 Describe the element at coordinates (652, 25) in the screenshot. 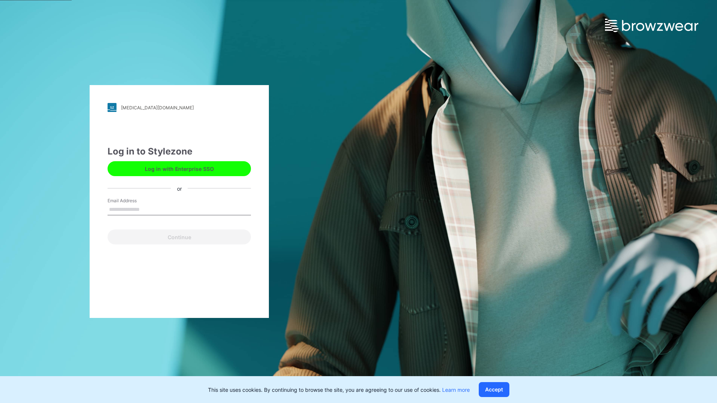

I see `img: browzwear-logo.e42bd6dac1945053ebaf764b6aa21510.svg` at that location.